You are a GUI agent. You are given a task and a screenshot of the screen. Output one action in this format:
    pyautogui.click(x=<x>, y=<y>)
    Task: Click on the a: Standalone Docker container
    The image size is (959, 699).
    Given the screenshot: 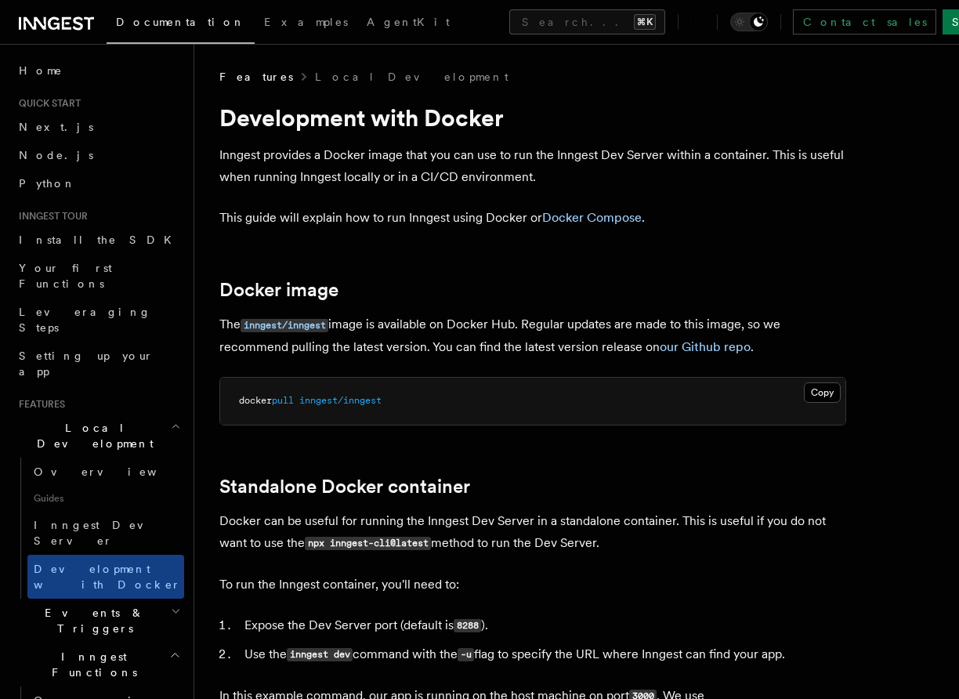 What is the action you would take?
    pyautogui.click(x=345, y=486)
    